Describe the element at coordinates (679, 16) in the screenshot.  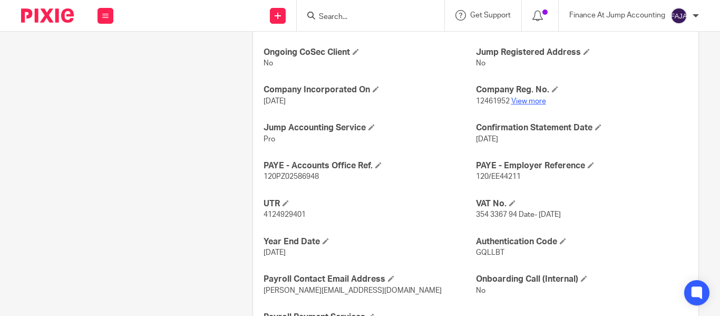
I see `img: svg%3E` at that location.